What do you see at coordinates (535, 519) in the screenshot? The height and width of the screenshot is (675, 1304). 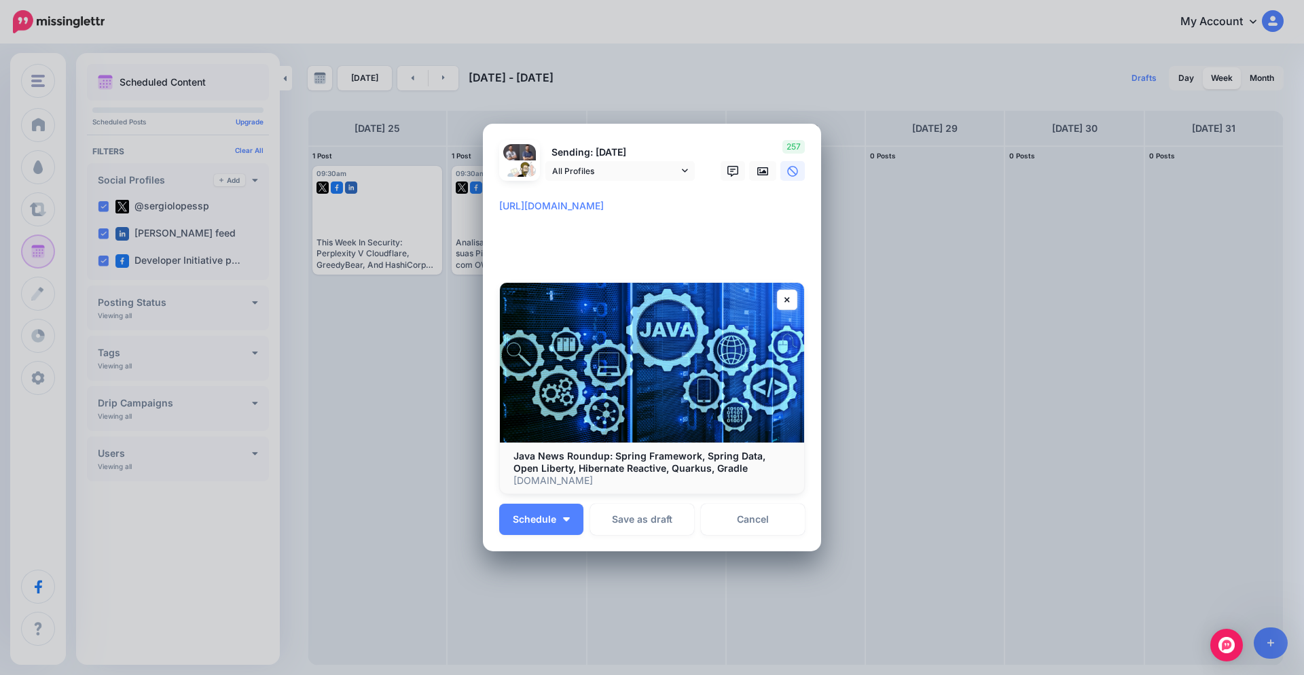 I see `span: Schedule` at bounding box center [535, 519].